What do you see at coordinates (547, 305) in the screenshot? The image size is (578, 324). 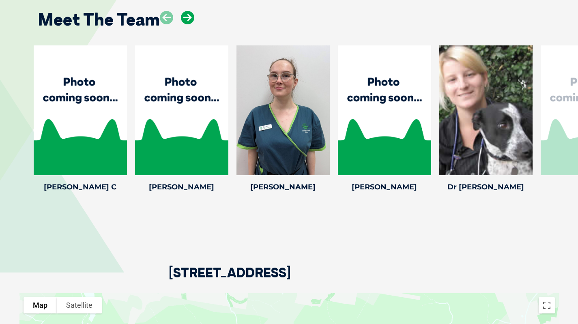 I see `button: Toggle fullscreen view` at bounding box center [547, 305].